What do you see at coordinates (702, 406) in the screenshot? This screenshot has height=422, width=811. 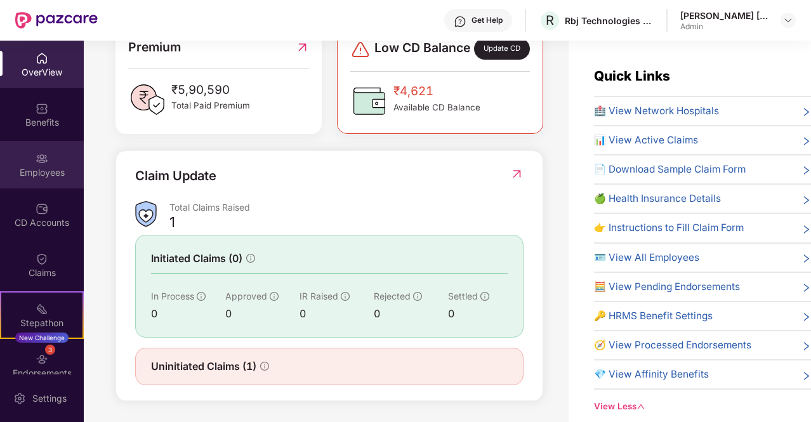 I see `div: View Less` at bounding box center [702, 406].